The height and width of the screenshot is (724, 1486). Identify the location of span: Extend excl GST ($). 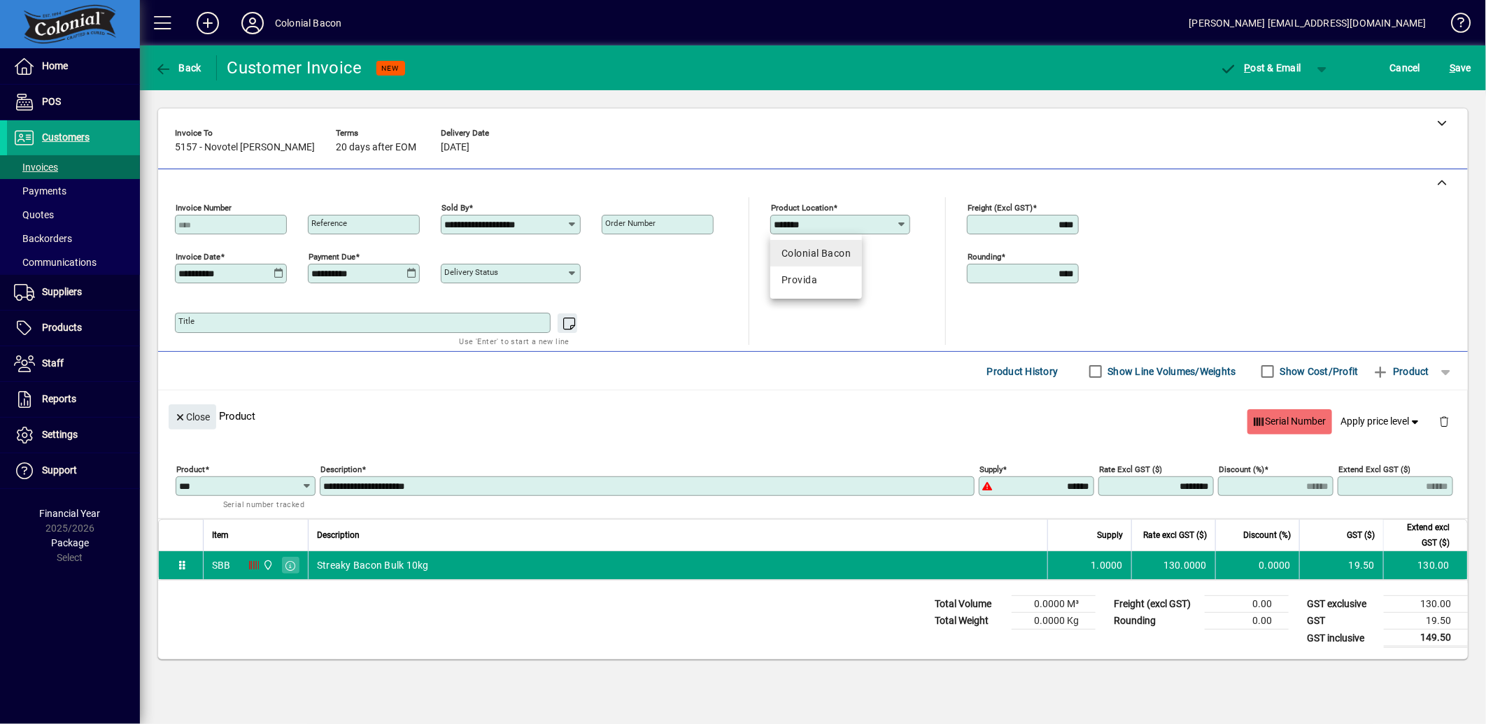
(1421, 535).